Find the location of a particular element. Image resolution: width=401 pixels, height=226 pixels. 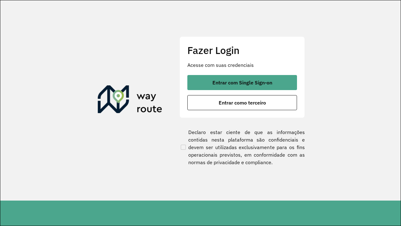

span: Entrar como terceiro is located at coordinates (242, 103).